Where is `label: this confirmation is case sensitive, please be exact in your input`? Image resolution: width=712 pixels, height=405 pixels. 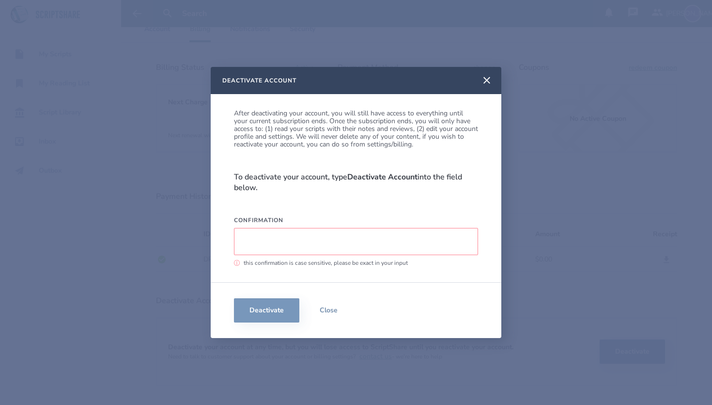
label: this confirmation is case sensitive, please be exact in your input is located at coordinates (356, 263).